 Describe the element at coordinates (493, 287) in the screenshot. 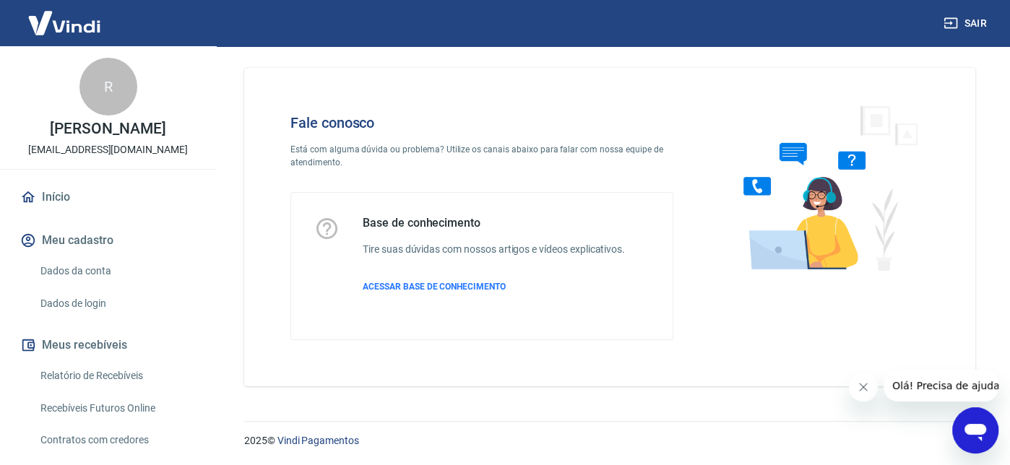

I see `a: ACESSAR BASE DE CONHECIMENTO` at that location.